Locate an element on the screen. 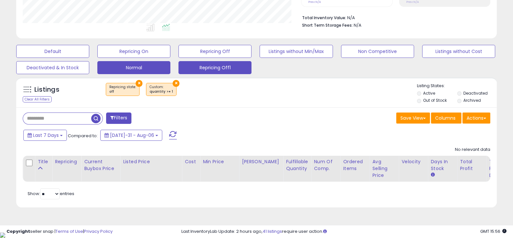 This screenshot has height=238, width=513. div: quantity >= 1 is located at coordinates (161, 92).